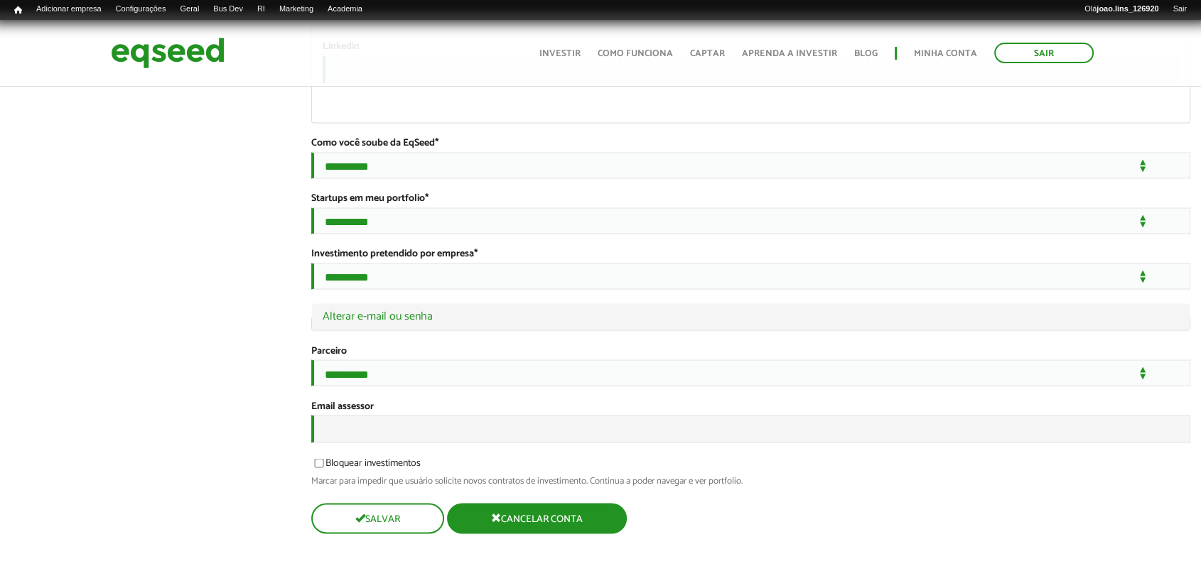 Image resolution: width=1201 pixels, height=576 pixels. What do you see at coordinates (751, 480) in the screenshot?
I see `div: Marcar para impedir que usuário solicite novos contratos de investimento. Continua a poder navega...` at bounding box center [751, 480].